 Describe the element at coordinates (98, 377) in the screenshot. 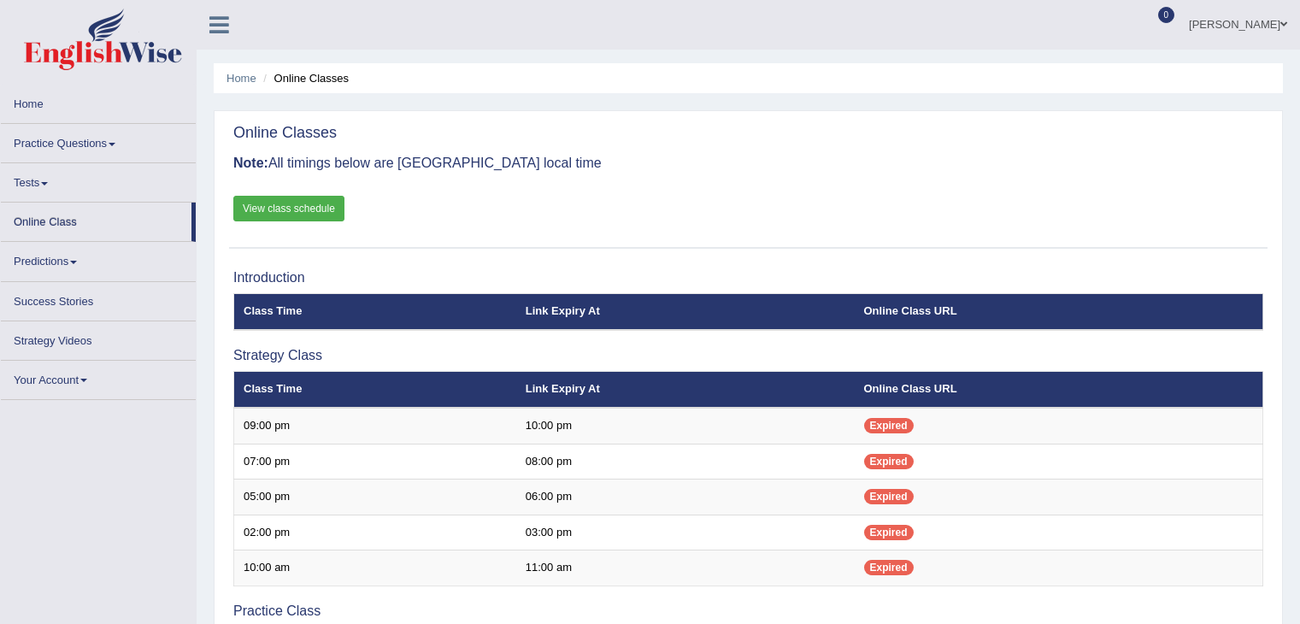

I see `a: Your Account` at that location.